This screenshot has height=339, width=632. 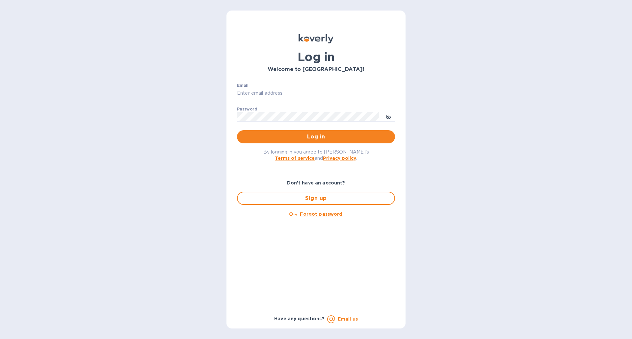 I want to click on span: Log in, so click(x=316, y=137).